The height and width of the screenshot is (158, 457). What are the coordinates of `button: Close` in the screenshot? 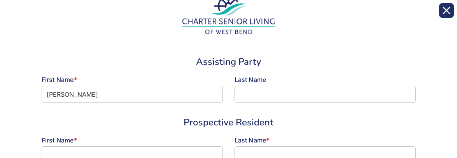 It's located at (447, 11).